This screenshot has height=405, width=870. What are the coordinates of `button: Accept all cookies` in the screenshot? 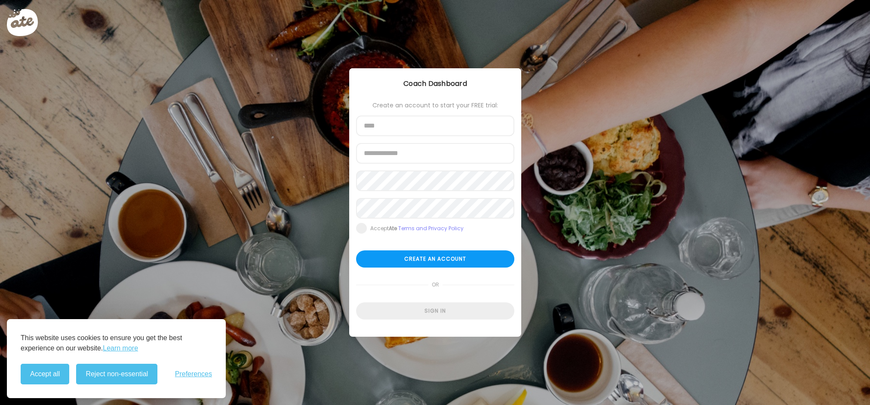 It's located at (45, 374).